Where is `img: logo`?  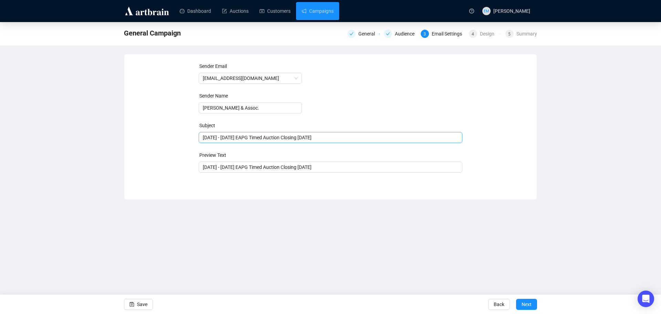 img: logo is located at coordinates (147, 11).